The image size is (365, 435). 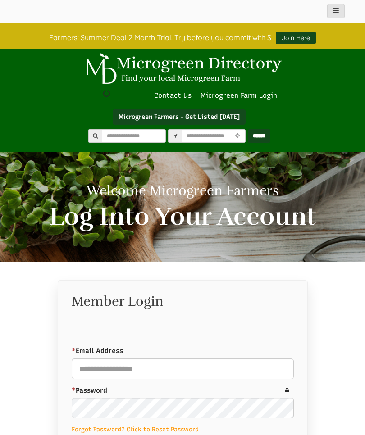 What do you see at coordinates (182, 69) in the screenshot?
I see `img: Microgreen Directory` at bounding box center [182, 69].